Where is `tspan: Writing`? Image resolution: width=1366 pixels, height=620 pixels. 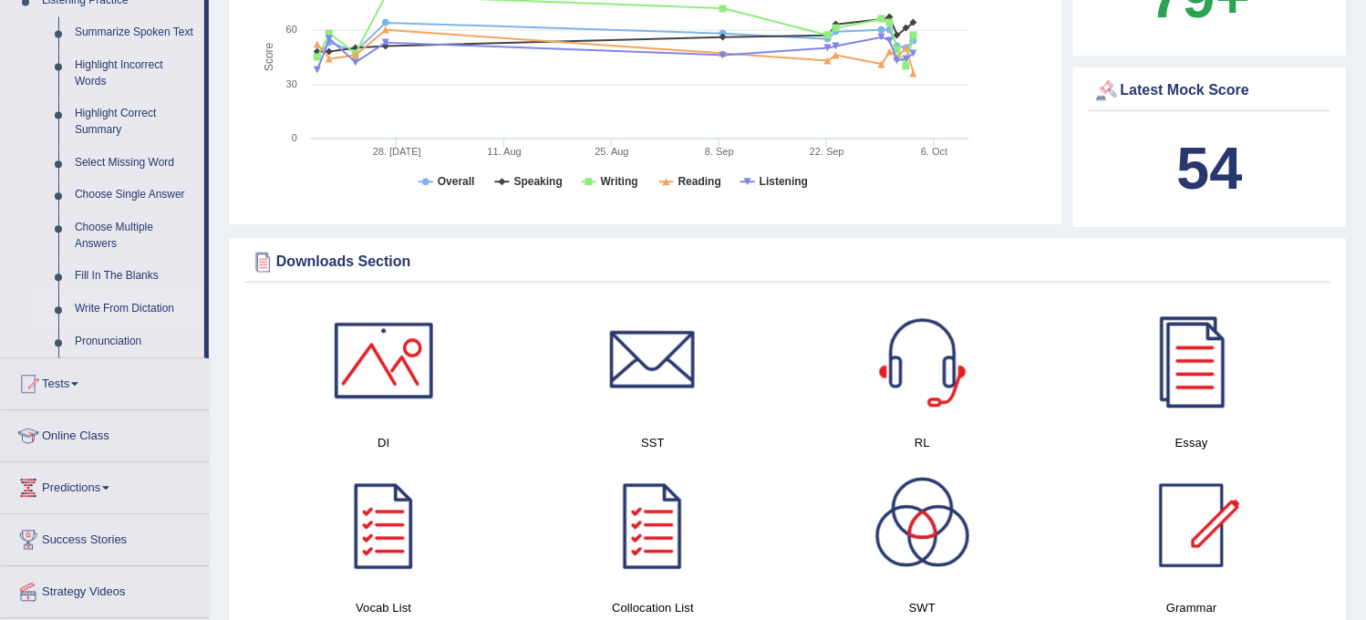
tspan: Writing is located at coordinates (619, 181).